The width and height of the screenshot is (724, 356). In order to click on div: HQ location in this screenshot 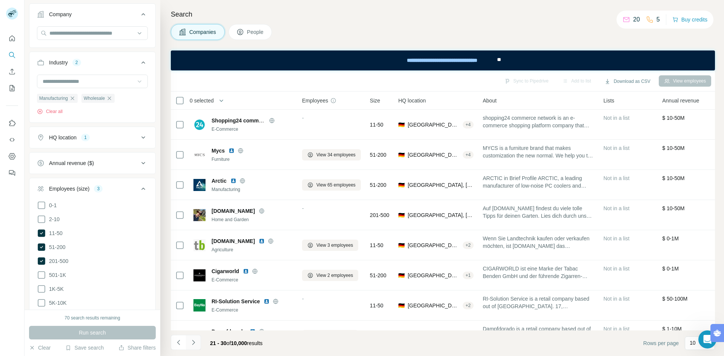, I will do `click(63, 138)`.